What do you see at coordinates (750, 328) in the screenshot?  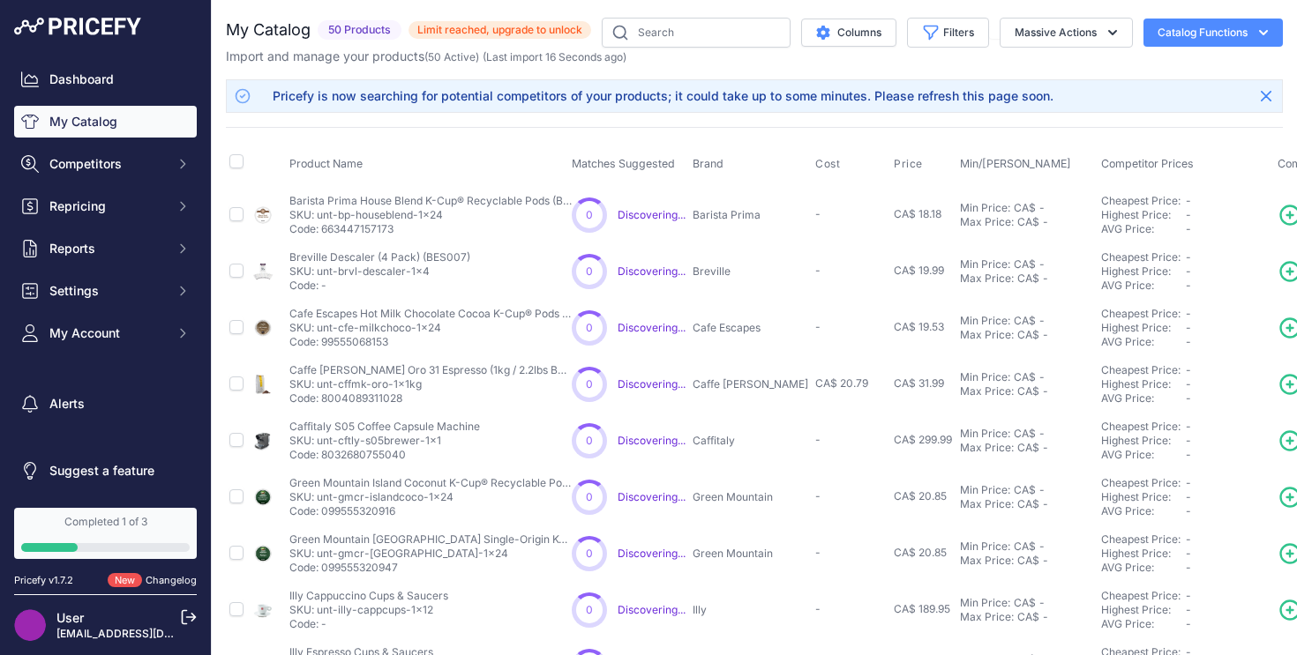 I see `p: Cafe Escapes` at bounding box center [750, 328].